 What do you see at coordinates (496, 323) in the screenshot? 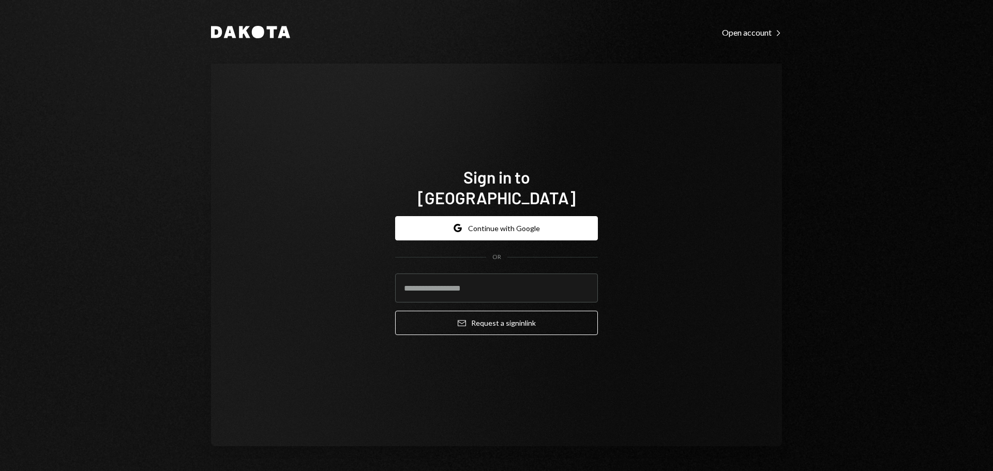
I see `button: Request a signinlink` at bounding box center [496, 323].